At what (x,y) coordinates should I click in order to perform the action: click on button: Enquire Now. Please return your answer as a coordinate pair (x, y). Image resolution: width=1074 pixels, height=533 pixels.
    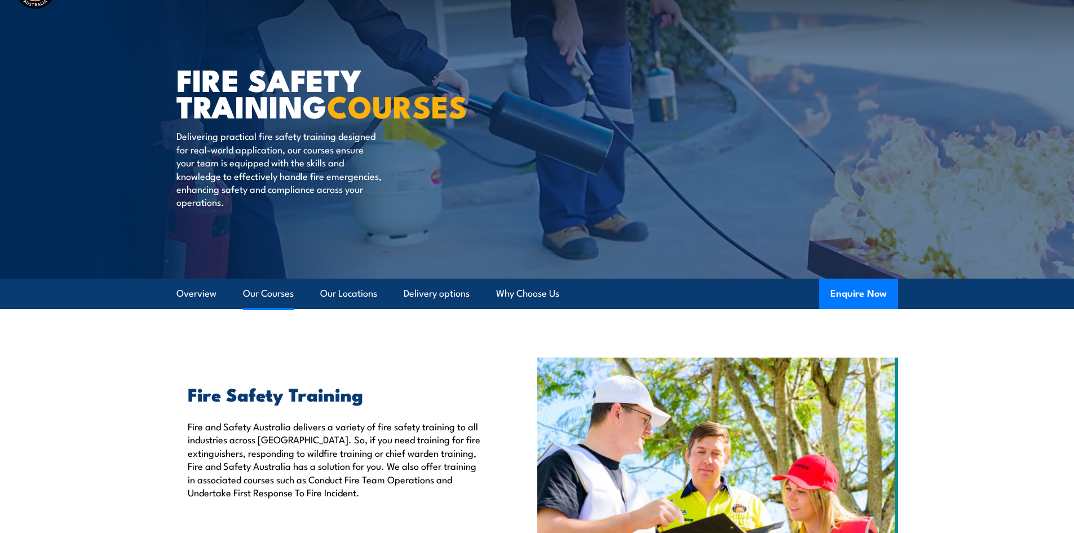
    Looking at the image, I should click on (859, 294).